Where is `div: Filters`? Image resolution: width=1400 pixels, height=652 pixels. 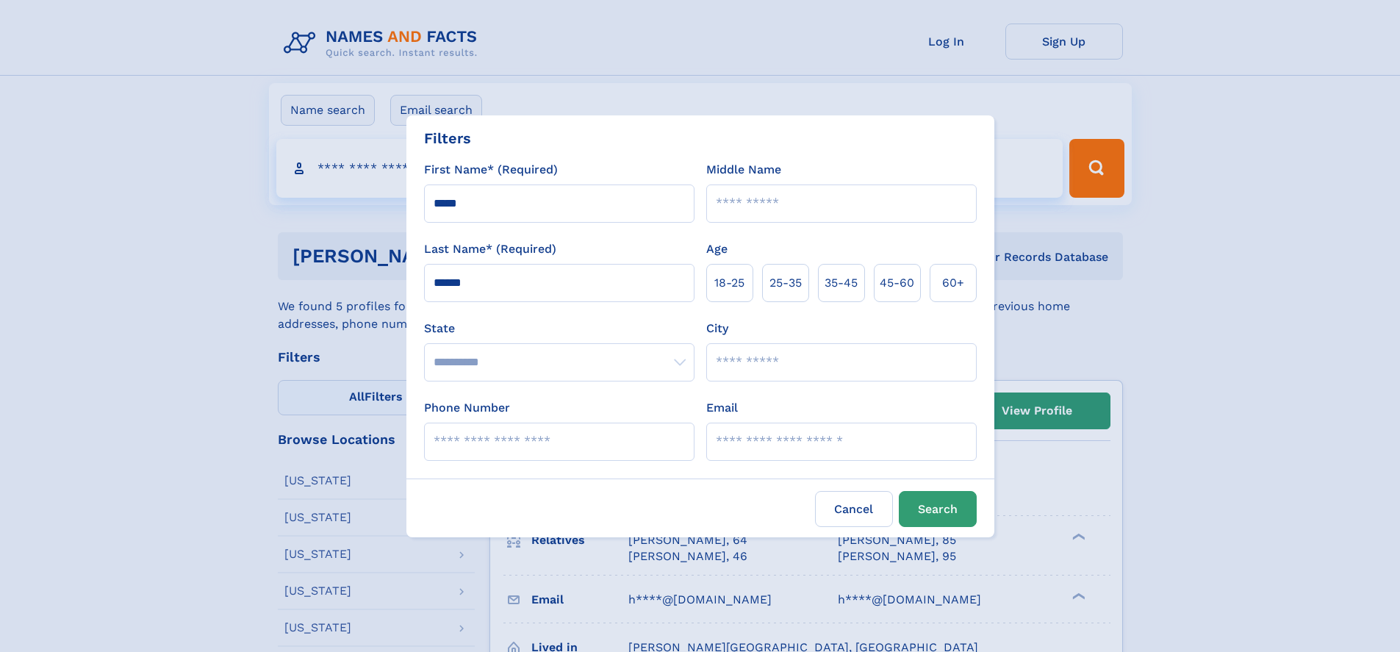
div: Filters is located at coordinates (447, 138).